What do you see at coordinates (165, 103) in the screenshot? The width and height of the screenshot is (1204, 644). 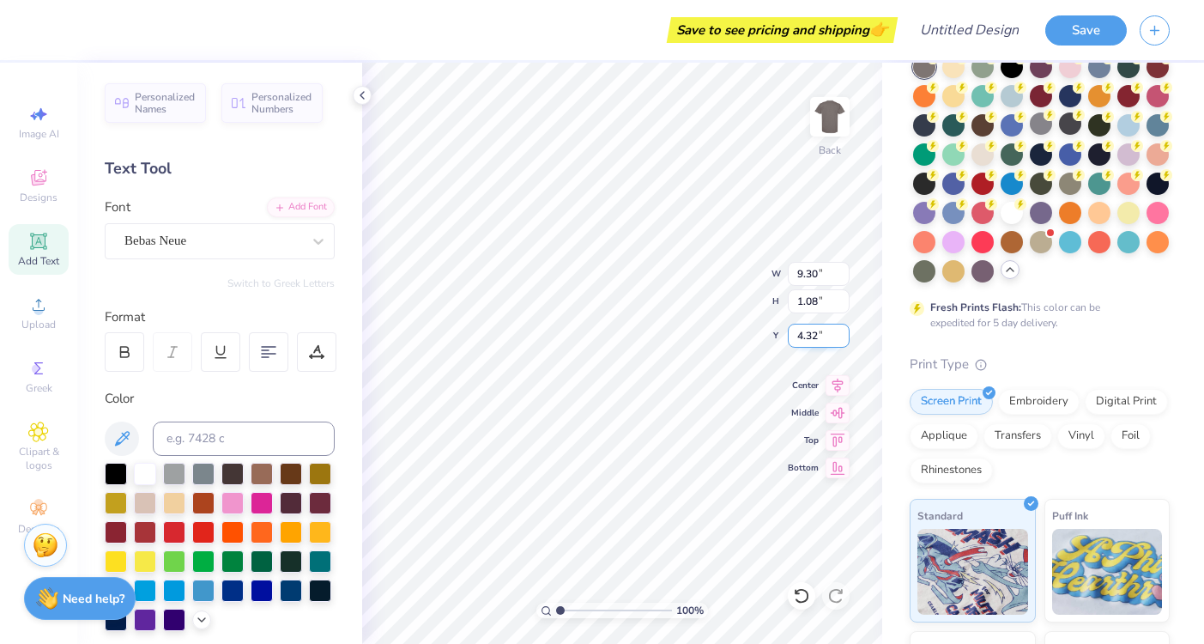 I see `span: Personalized Names` at bounding box center [165, 103].